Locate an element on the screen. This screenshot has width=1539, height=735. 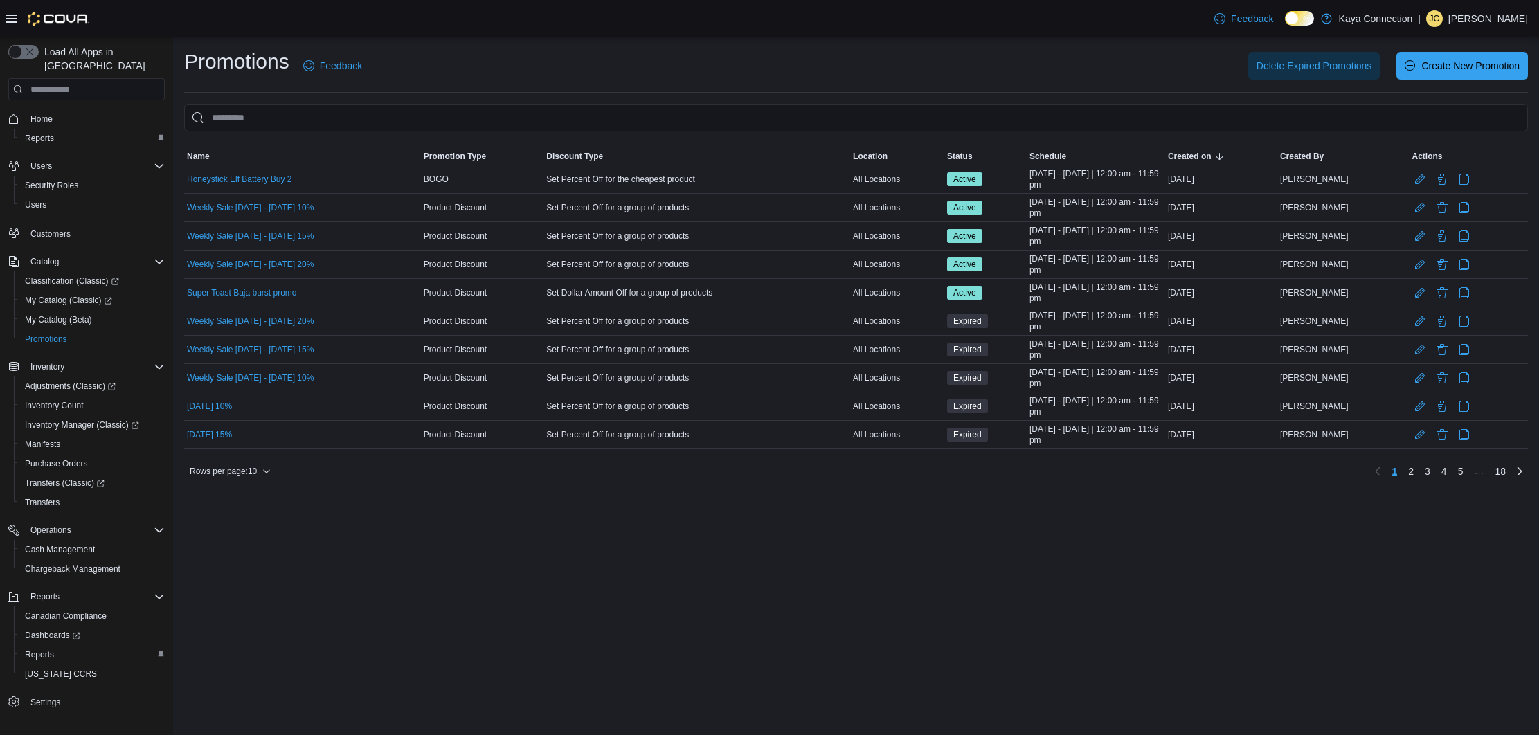
ul: Pagination for table: is located at coordinates (1448, 471).